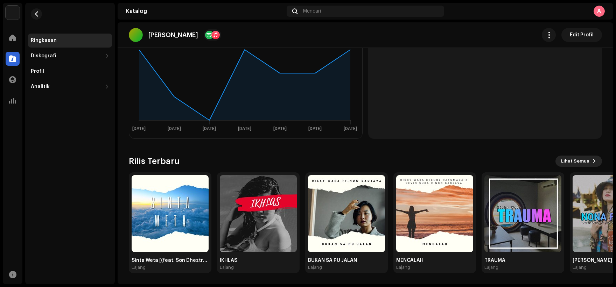  Describe the element at coordinates (346, 214) in the screenshot. I see `img: b8127533-b516-40c6-8b63-ef38fda56da9` at that location.